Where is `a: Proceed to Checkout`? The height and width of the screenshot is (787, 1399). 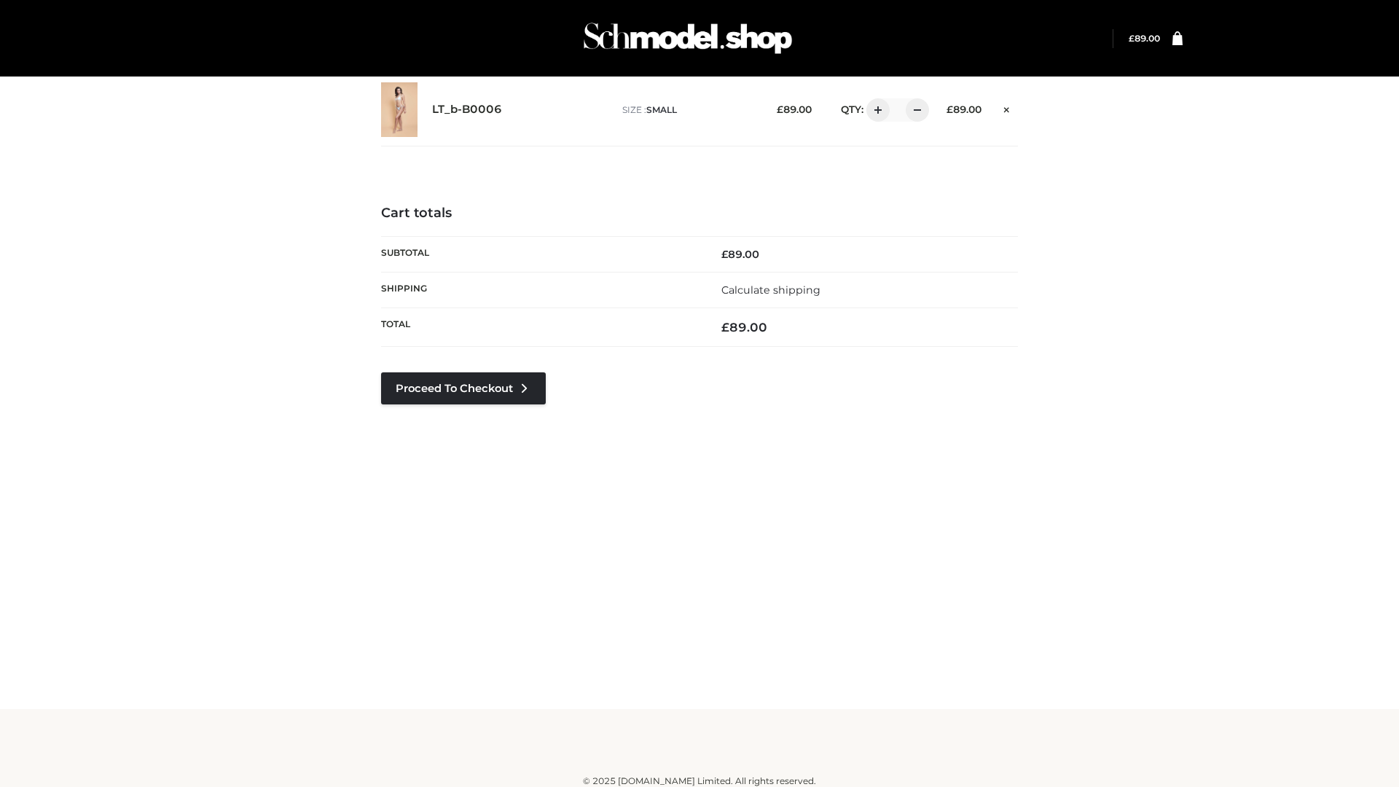 a: Proceed to Checkout is located at coordinates (463, 388).